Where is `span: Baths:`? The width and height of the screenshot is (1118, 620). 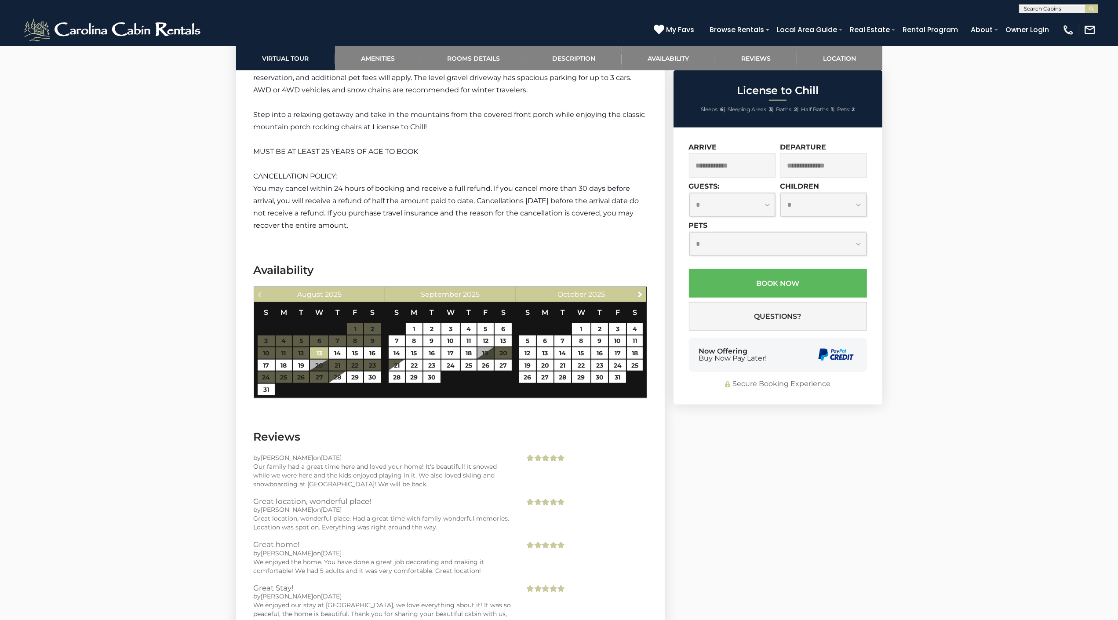 span: Baths: is located at coordinates (784, 109).